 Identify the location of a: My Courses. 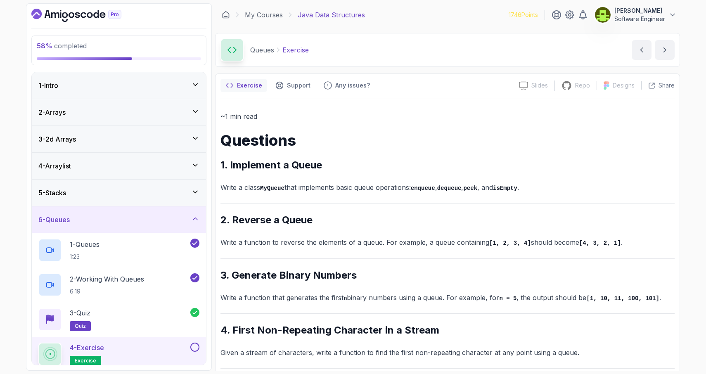
(264, 15).